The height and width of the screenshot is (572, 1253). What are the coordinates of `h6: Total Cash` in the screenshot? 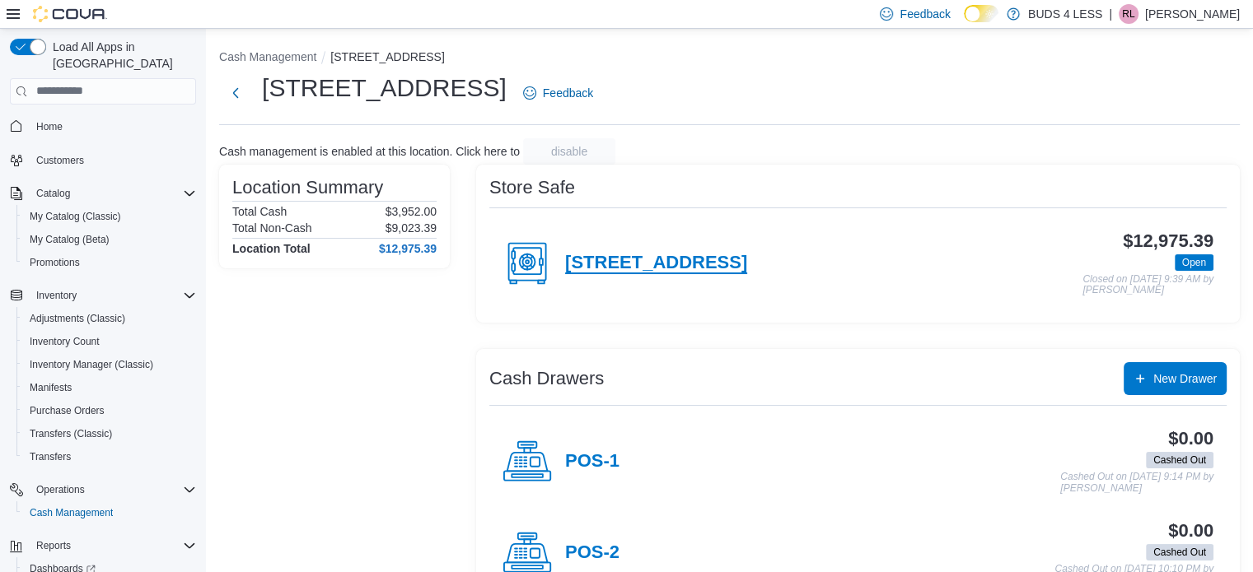 It's located at (259, 212).